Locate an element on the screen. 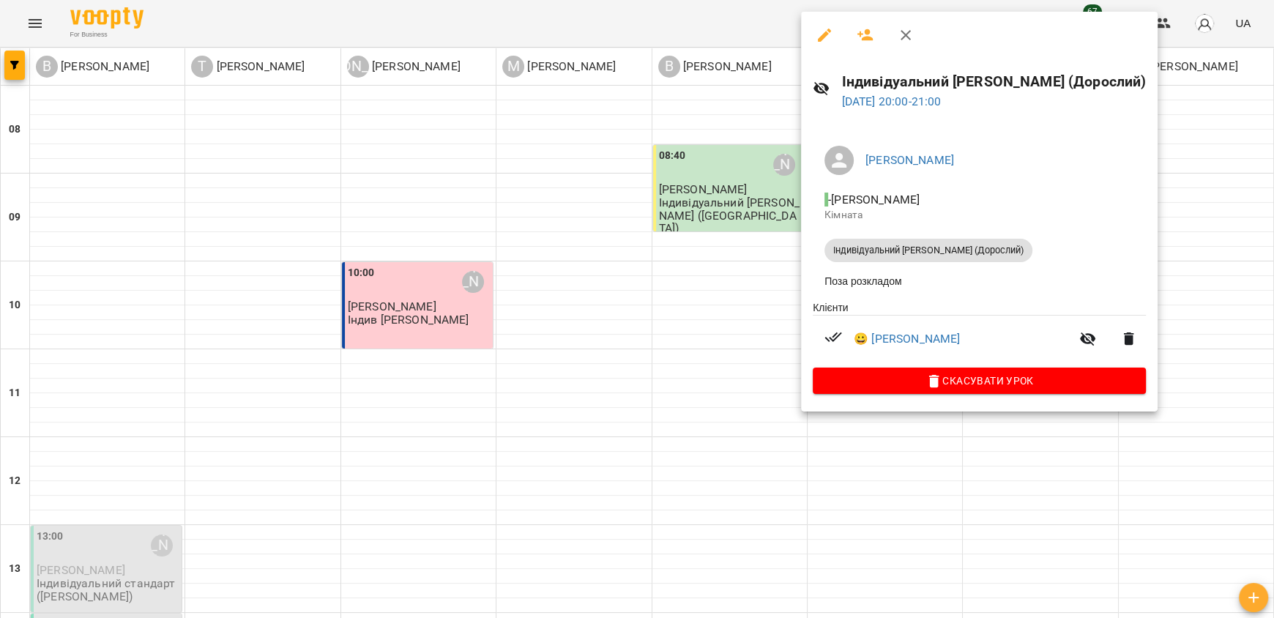 This screenshot has height=618, width=1274. ul: Клієнти is located at coordinates (979, 334).